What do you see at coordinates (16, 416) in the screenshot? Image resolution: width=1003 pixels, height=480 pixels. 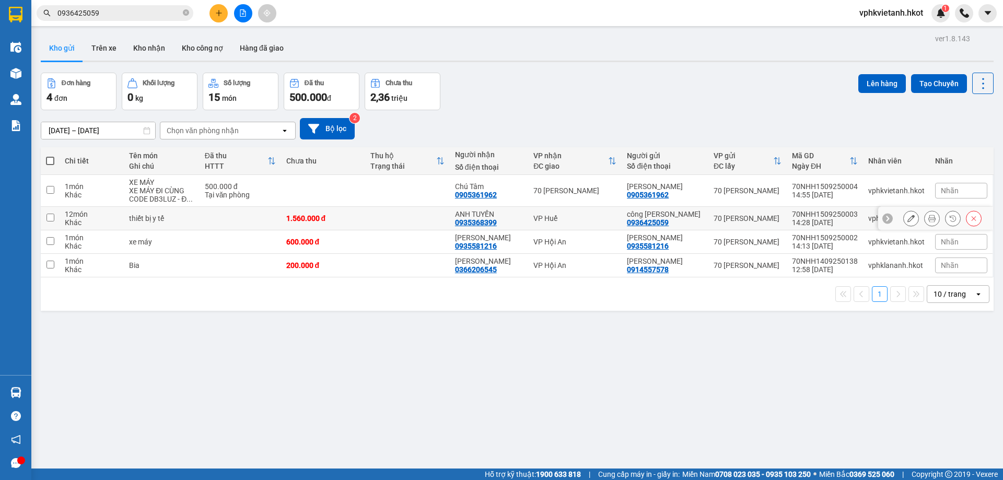 I see `span: question-circle` at bounding box center [16, 416].